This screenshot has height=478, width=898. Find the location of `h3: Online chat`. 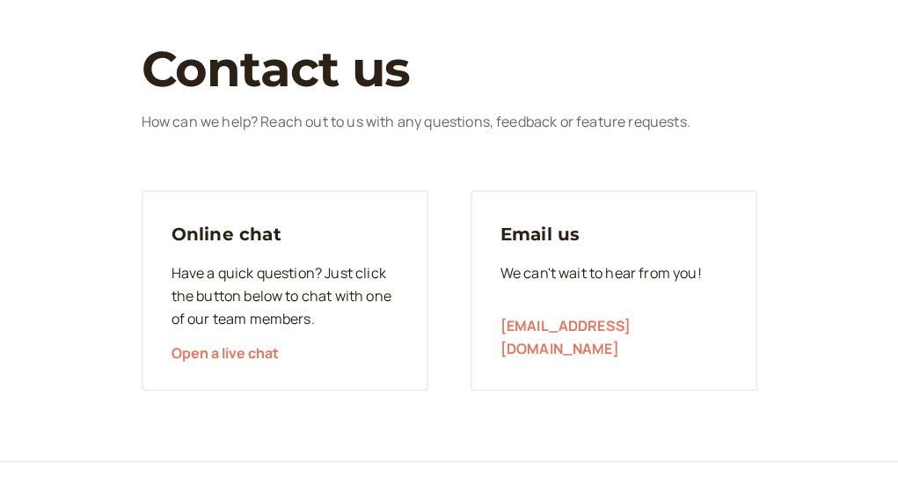

h3: Online chat is located at coordinates (226, 234).